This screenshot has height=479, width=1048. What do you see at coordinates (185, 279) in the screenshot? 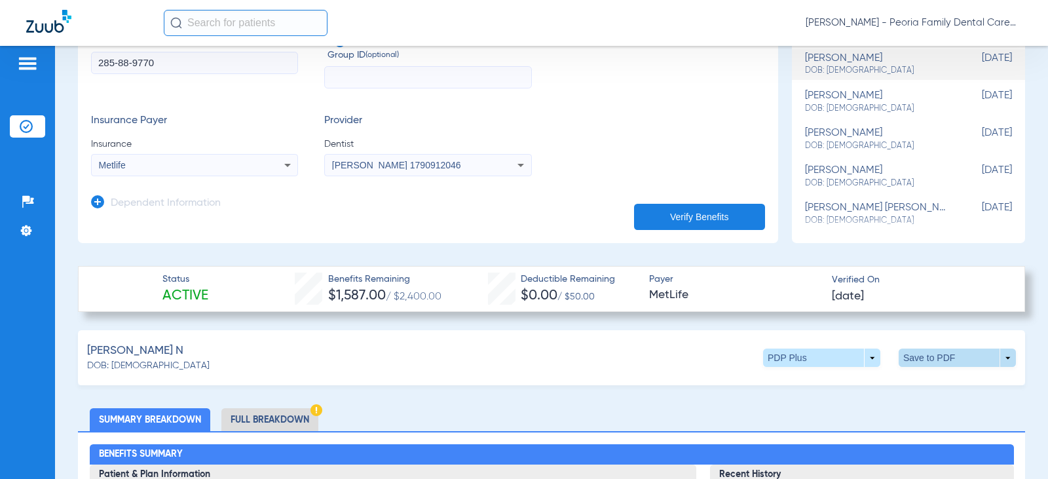
I see `span: Status` at bounding box center [185, 279].